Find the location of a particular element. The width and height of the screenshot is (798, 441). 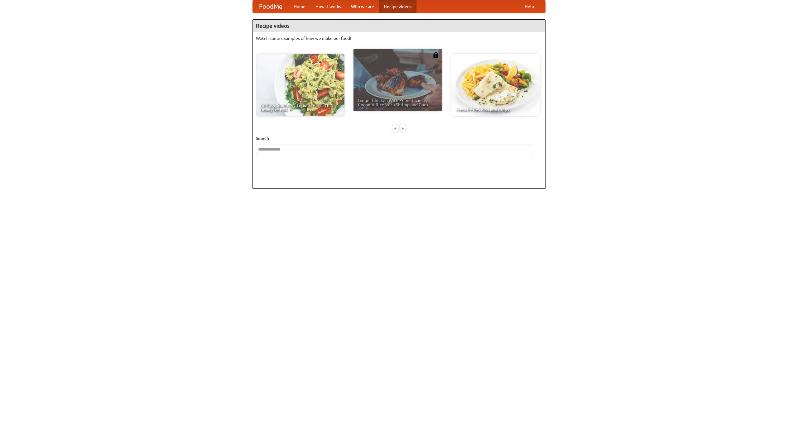

a: Who we are is located at coordinates (363, 7).